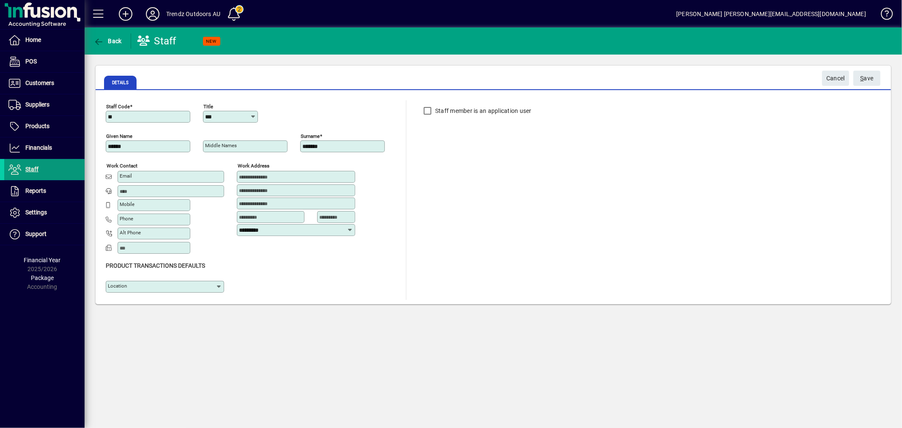 The image size is (902, 428). What do you see at coordinates (107, 41) in the screenshot?
I see `button: Back` at bounding box center [107, 41].